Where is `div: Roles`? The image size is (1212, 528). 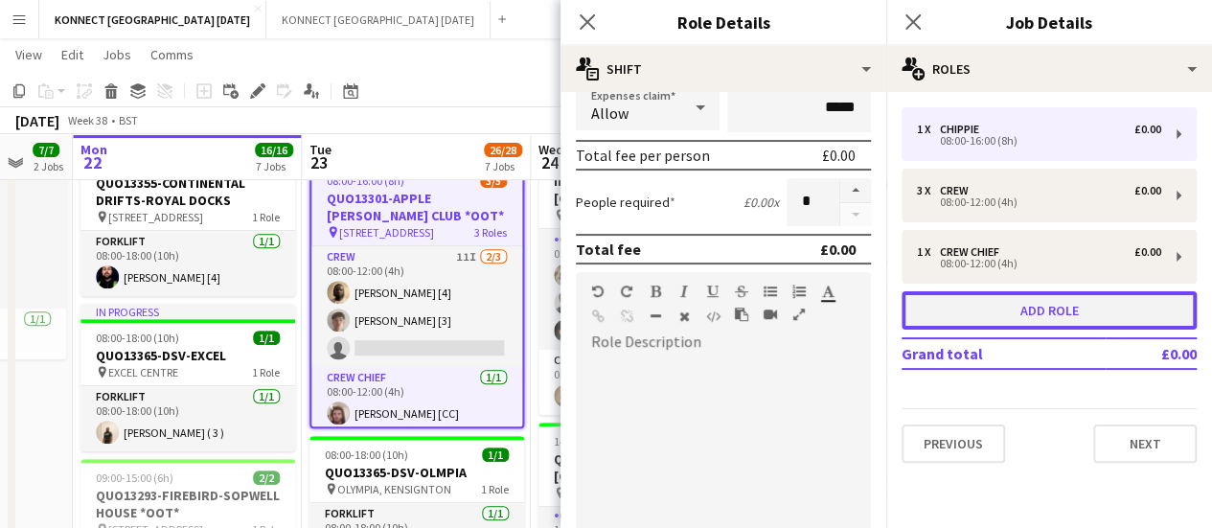
div: Roles is located at coordinates (1049, 69).